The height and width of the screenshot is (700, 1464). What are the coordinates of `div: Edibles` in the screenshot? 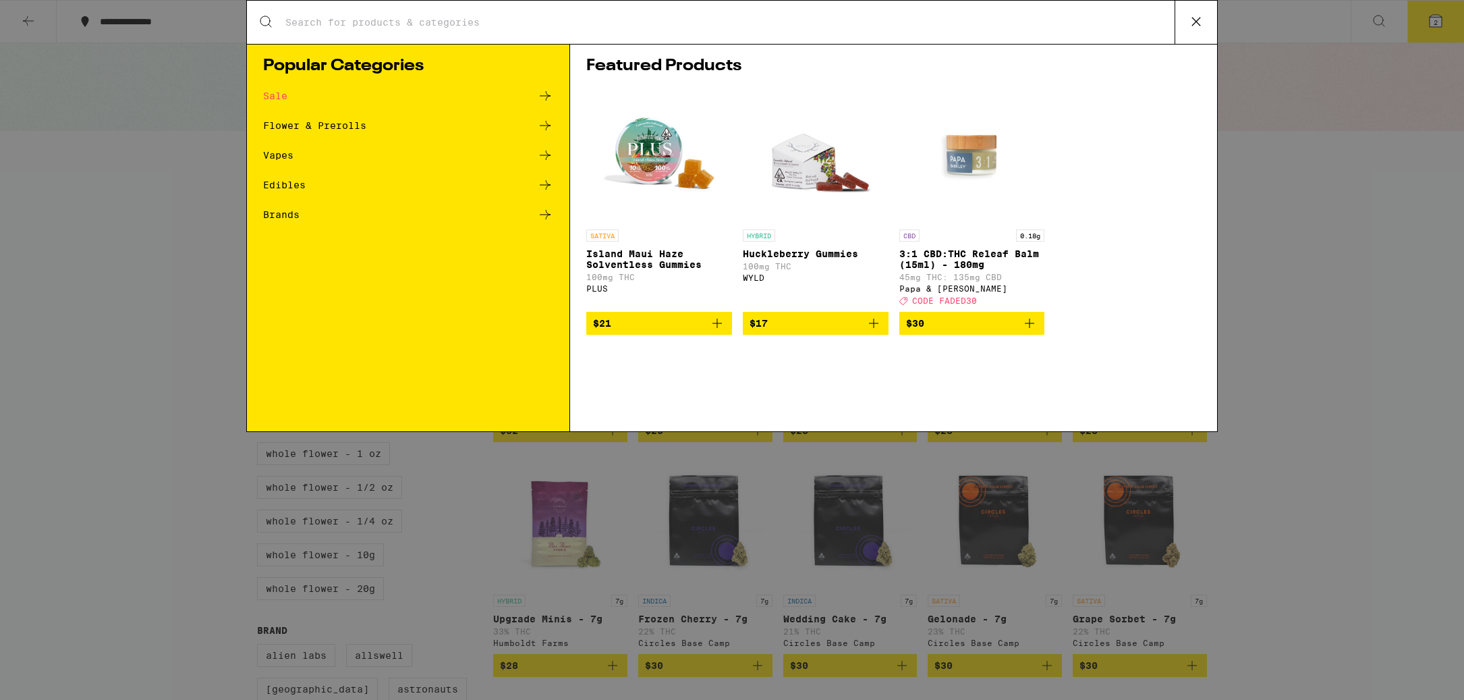 It's located at (284, 185).